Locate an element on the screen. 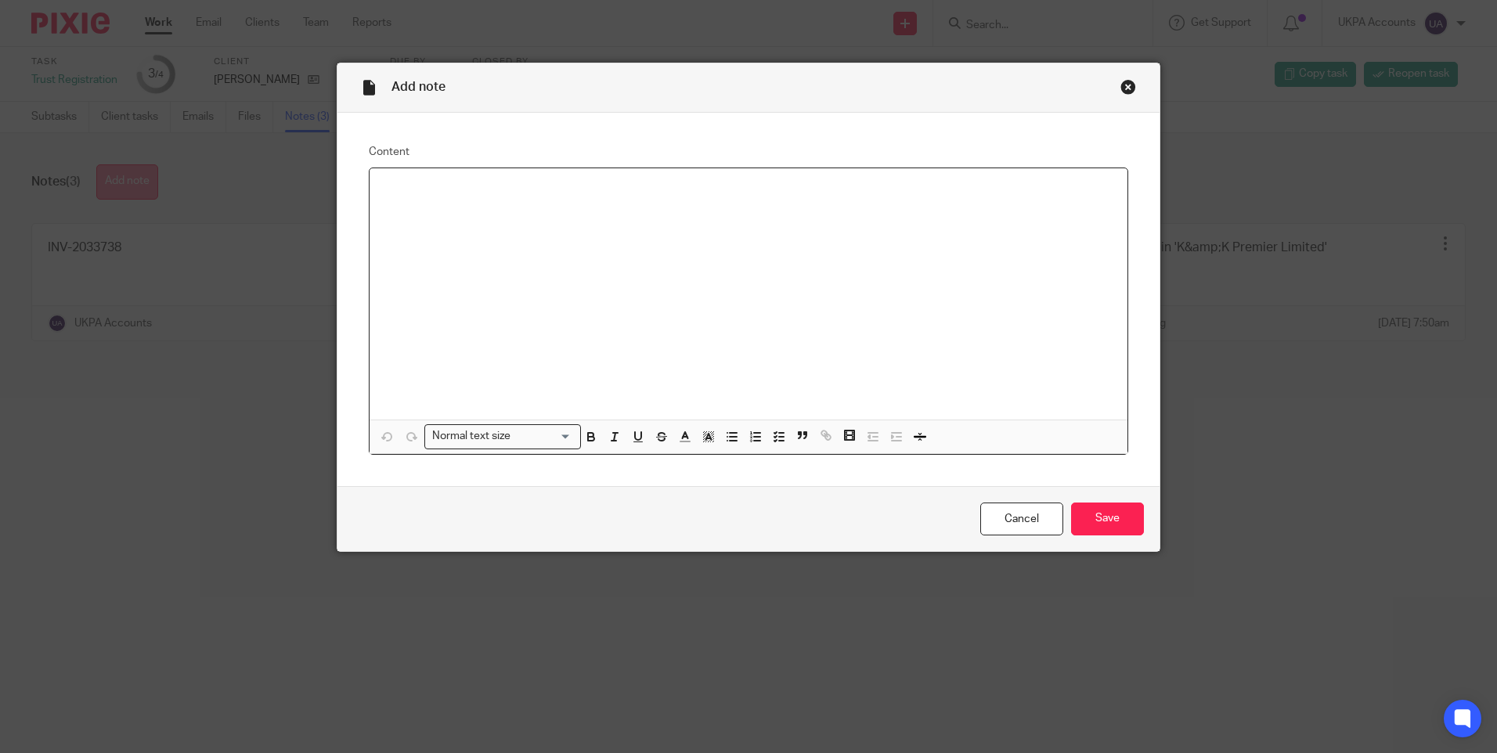 The width and height of the screenshot is (1497, 753). div: Search for option is located at coordinates (503, 436).